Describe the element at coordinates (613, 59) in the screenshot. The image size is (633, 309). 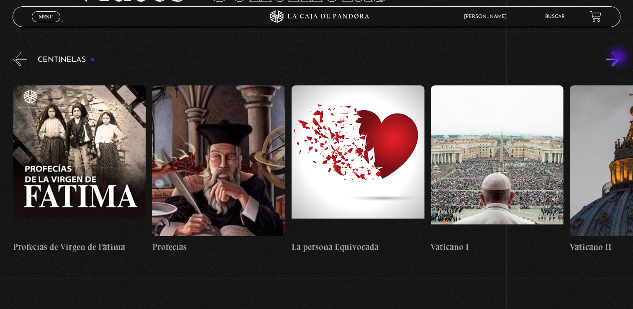
I see `button: Next` at that location.